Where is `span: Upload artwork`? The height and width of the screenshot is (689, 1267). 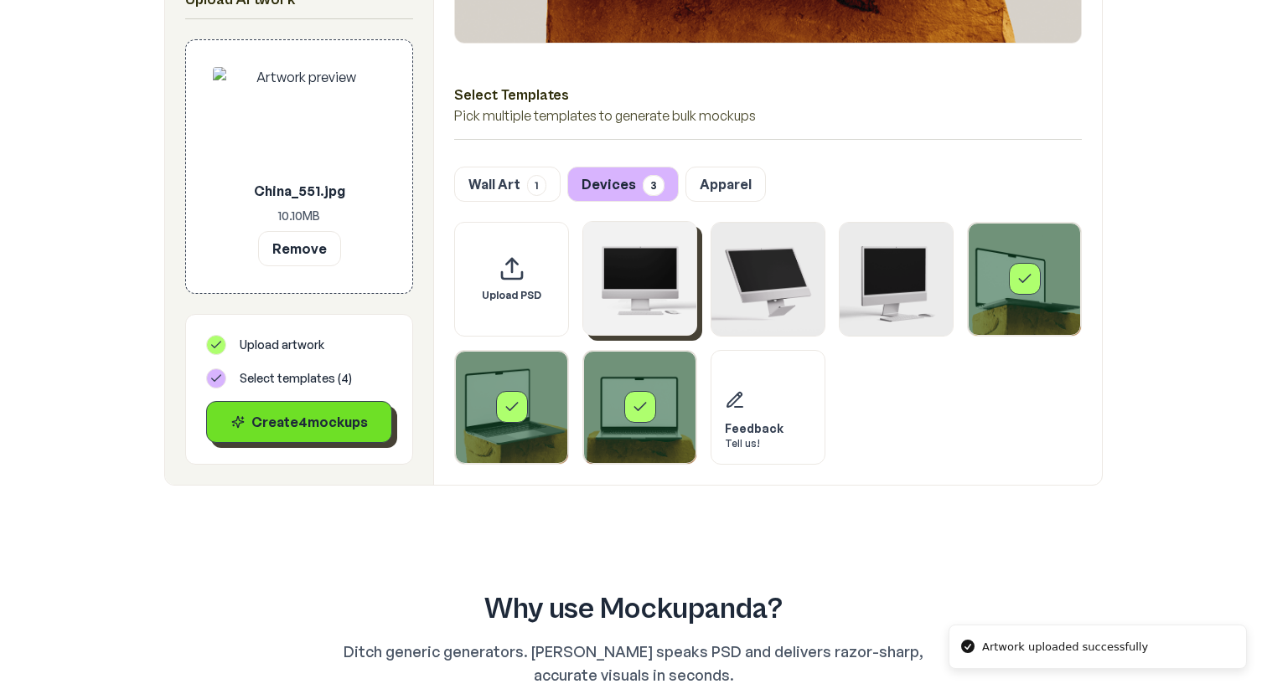 span: Upload artwork is located at coordinates (281, 345).